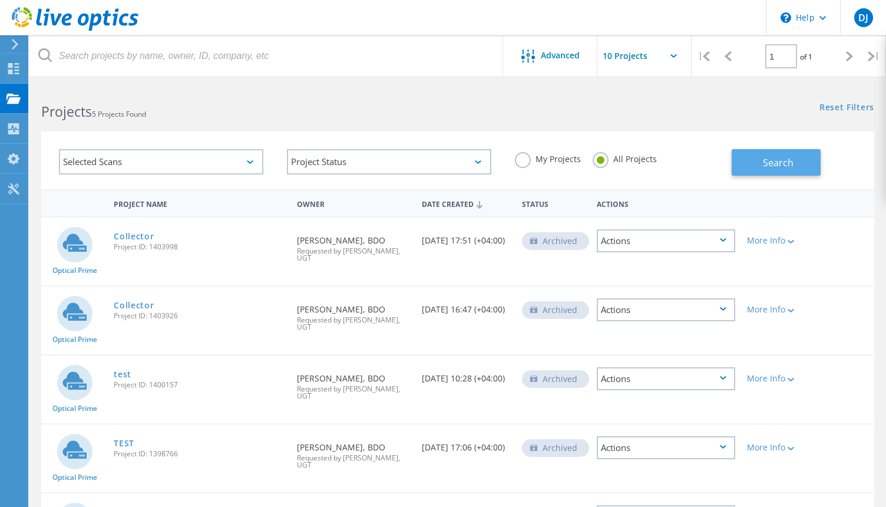 The height and width of the screenshot is (507, 886). What do you see at coordinates (119, 114) in the screenshot?
I see `span: 5 Projects Found` at bounding box center [119, 114].